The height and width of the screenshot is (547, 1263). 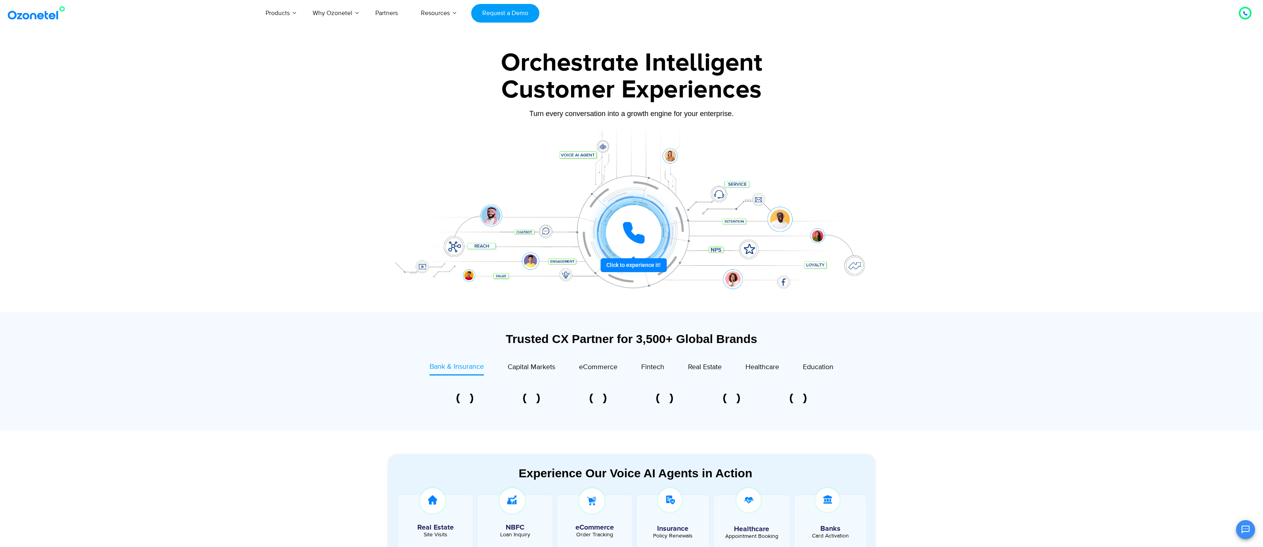 I want to click on span: Fintech, so click(x=653, y=367).